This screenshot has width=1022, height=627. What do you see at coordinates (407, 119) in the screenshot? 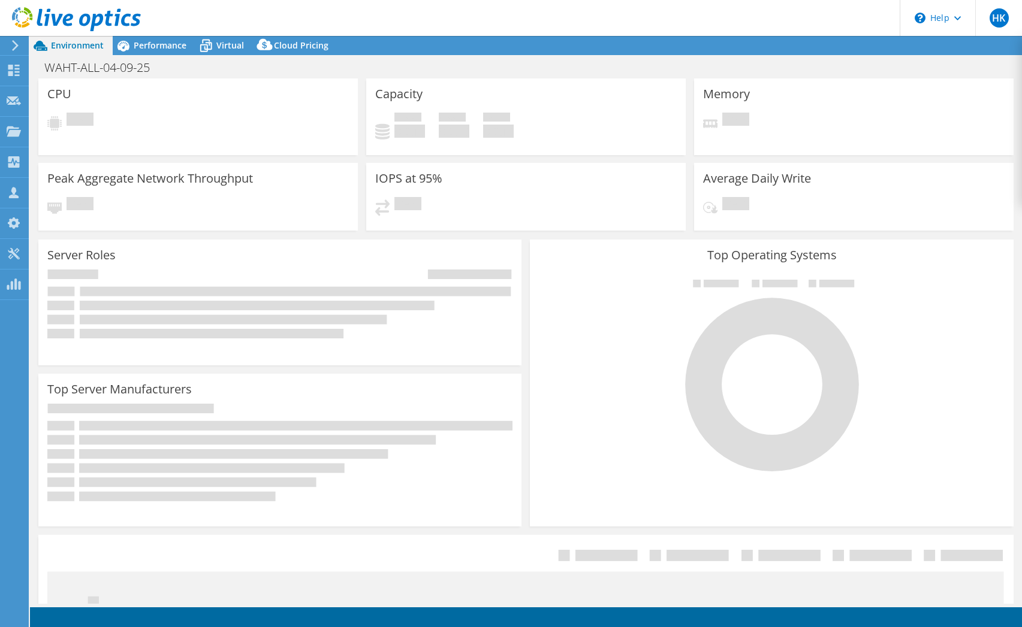
I see `span: Used` at bounding box center [407, 119].